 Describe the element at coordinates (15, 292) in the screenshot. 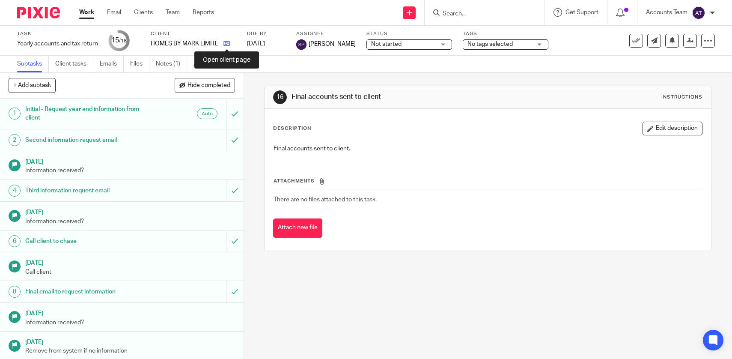

I see `div: 8` at that location.